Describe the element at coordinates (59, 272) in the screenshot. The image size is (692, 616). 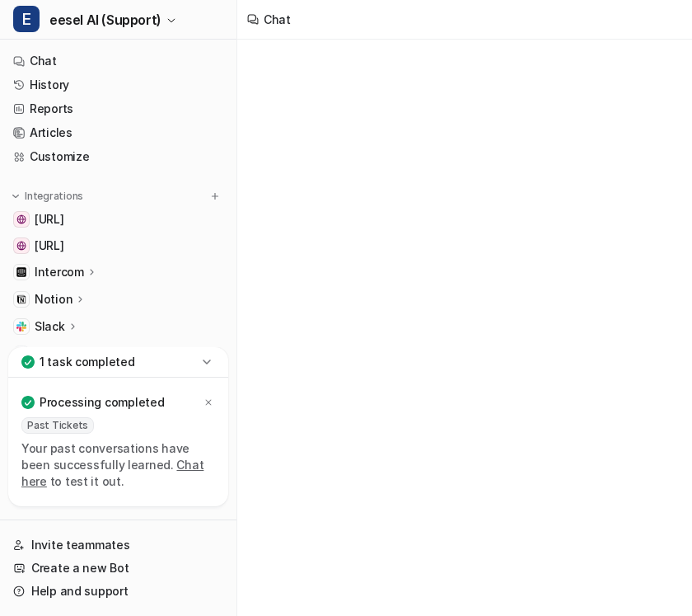
I see `p: Intercom` at that location.